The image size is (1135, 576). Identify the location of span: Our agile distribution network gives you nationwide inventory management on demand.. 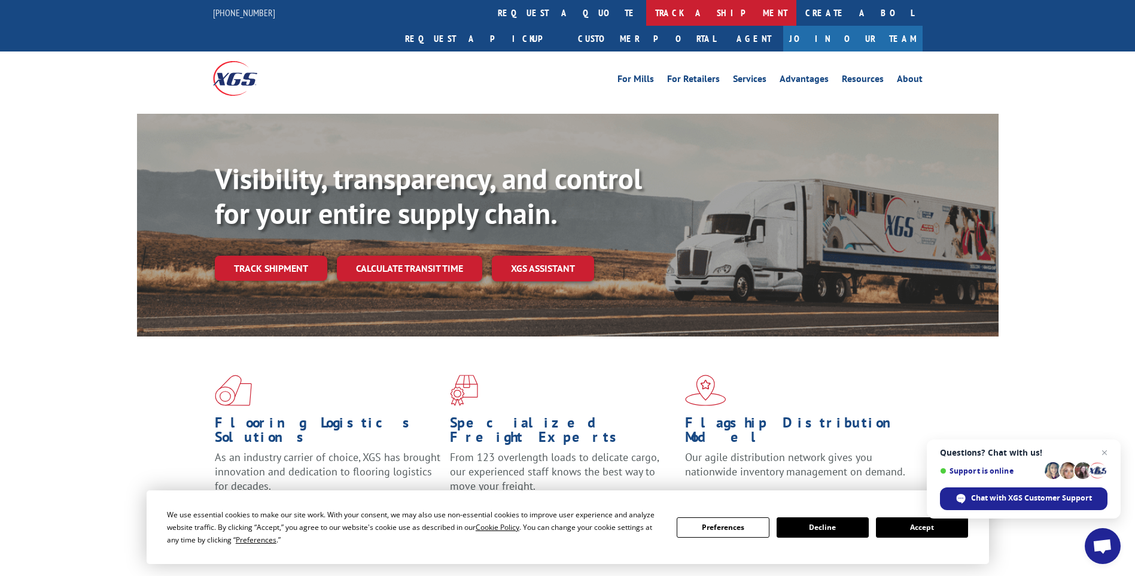
(795, 464).